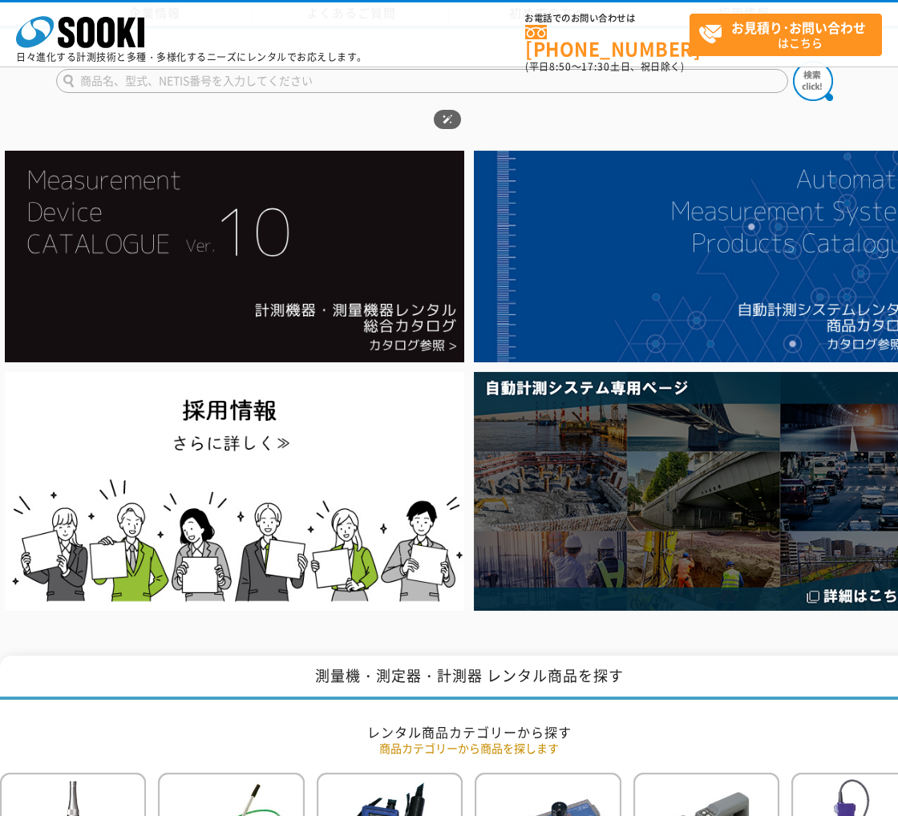  I want to click on img: btn_search.png, so click(813, 81).